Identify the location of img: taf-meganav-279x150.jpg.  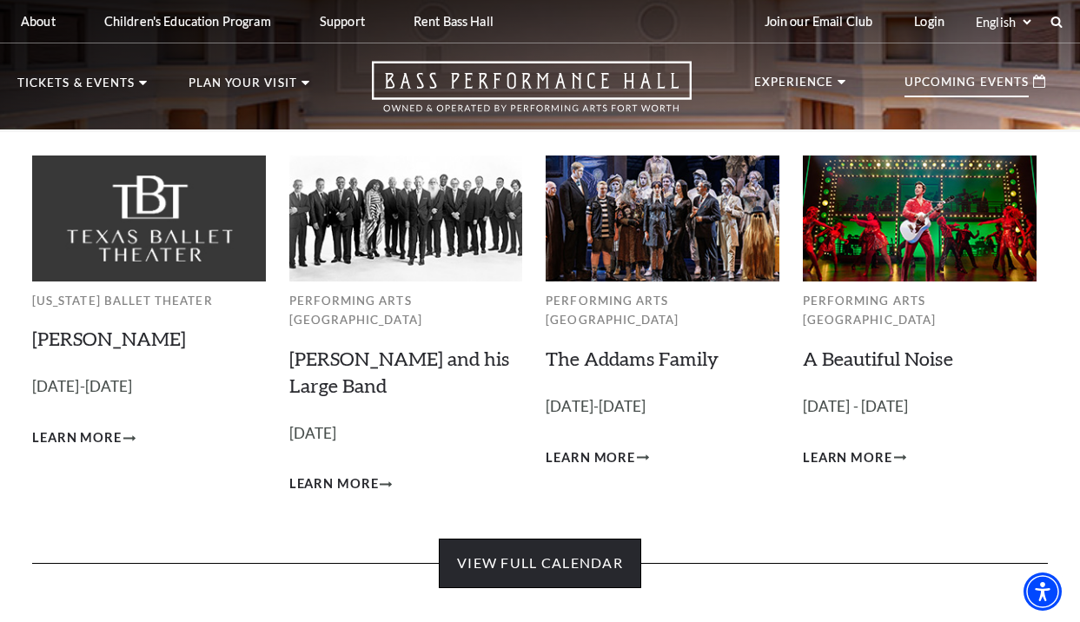
(662, 218).